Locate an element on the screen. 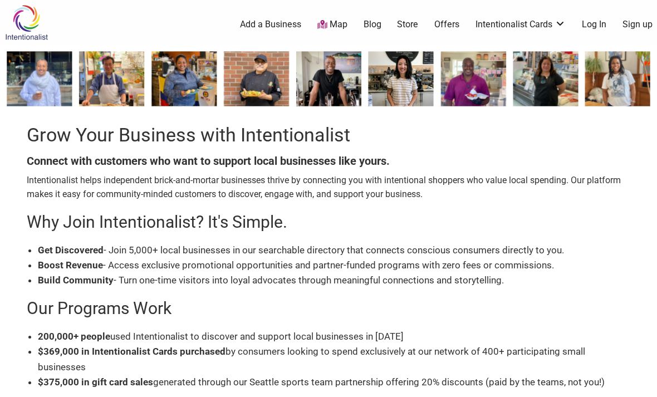 The image size is (657, 397). li: Intentionalist Cards is located at coordinates (521, 24).